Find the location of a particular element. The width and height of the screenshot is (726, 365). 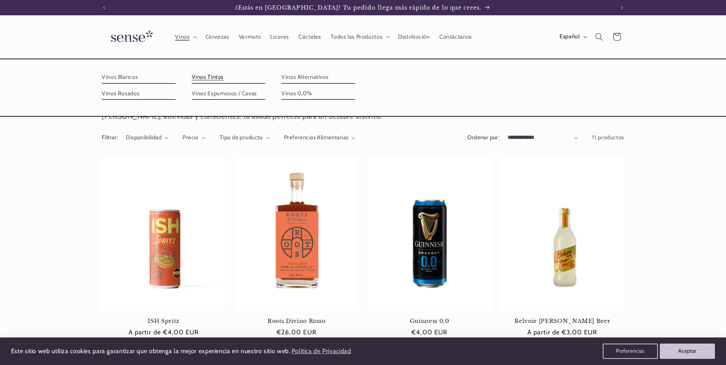

summary: Búsqueda is located at coordinates (599, 37).